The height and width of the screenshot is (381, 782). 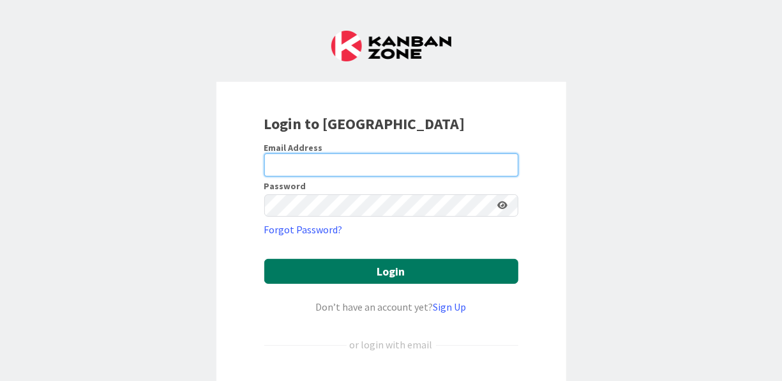 I want to click on a: Sign Up, so click(x=450, y=307).